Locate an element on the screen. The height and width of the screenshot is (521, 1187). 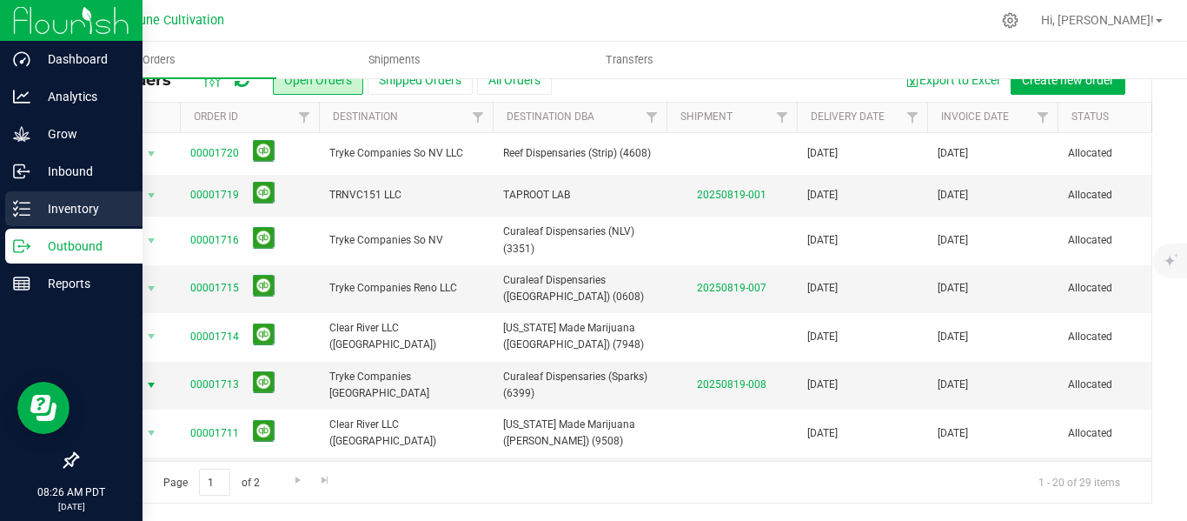
inline-svg: Outbound is located at coordinates (22, 246).